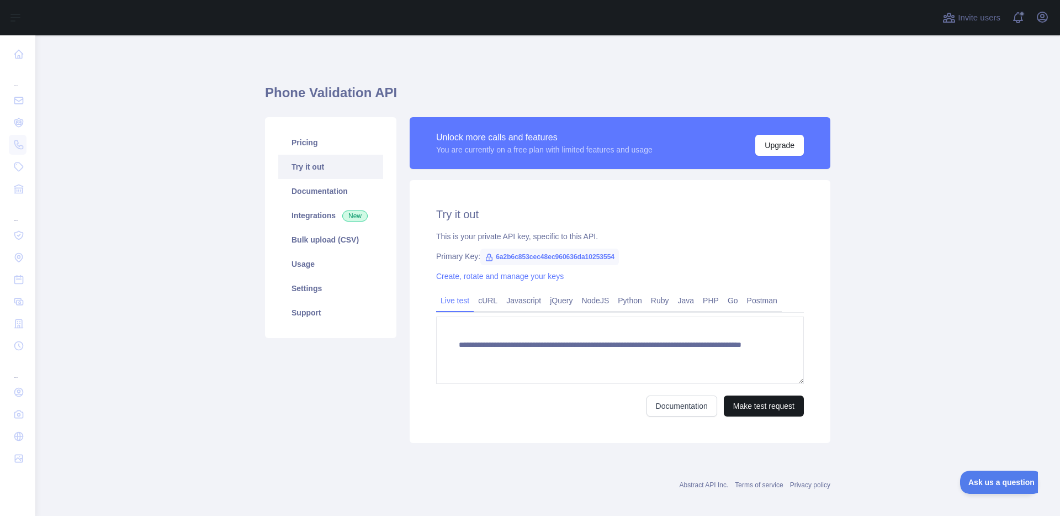 Image resolution: width=1060 pixels, height=516 pixels. Describe the element at coordinates (331, 240) in the screenshot. I see `a: Bulk upload (CSV)` at that location.